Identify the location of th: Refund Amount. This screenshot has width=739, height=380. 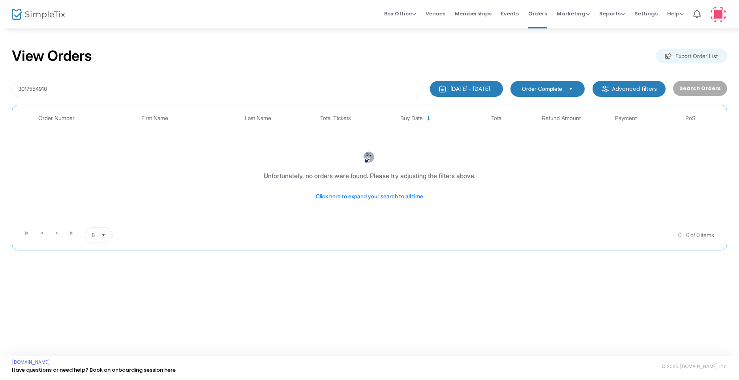
(562, 118).